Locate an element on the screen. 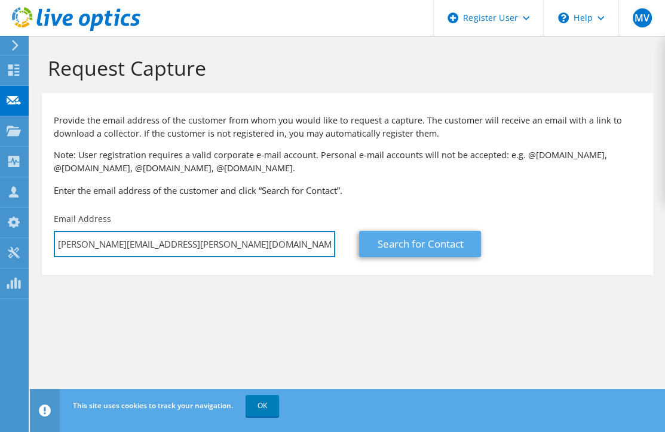 The width and height of the screenshot is (665, 432). span: MV is located at coordinates (642, 18).